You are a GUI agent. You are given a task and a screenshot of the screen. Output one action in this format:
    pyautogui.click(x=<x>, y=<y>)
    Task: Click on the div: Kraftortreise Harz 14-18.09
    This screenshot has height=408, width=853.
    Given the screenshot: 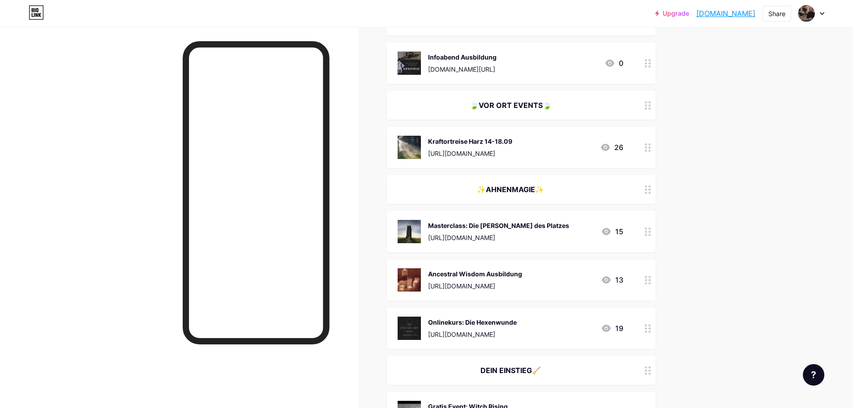 What is the action you would take?
    pyautogui.click(x=470, y=141)
    